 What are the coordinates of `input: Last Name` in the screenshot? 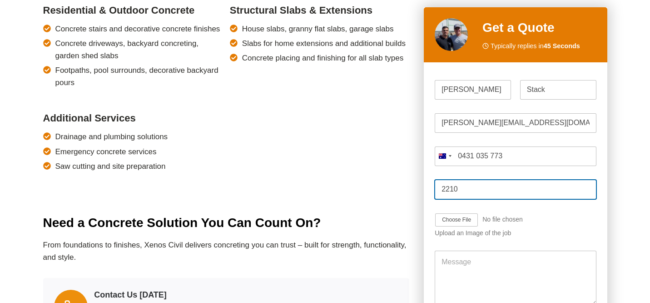 It's located at (558, 89).